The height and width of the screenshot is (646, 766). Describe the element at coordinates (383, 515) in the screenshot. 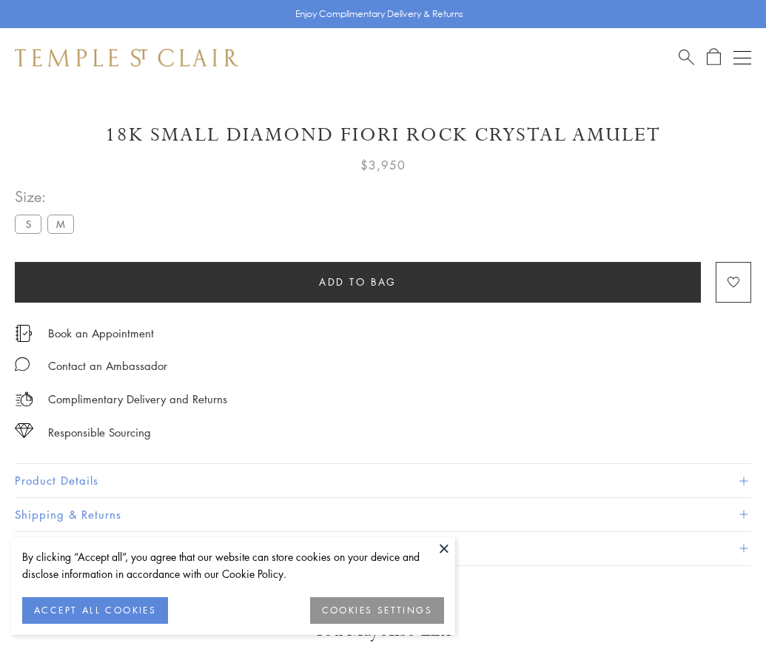

I see `button: Shipping & Returns` at that location.